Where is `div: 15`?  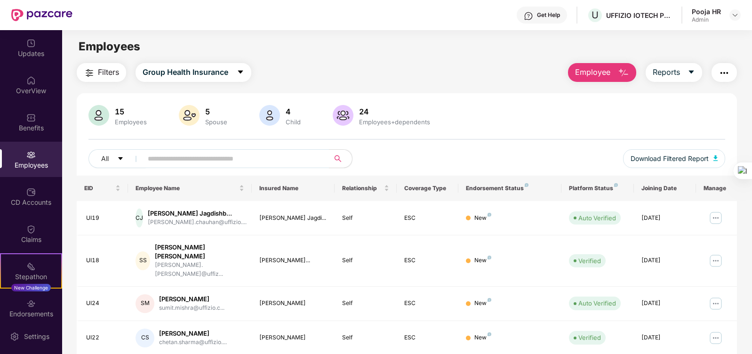
div: 15 is located at coordinates (131, 112).